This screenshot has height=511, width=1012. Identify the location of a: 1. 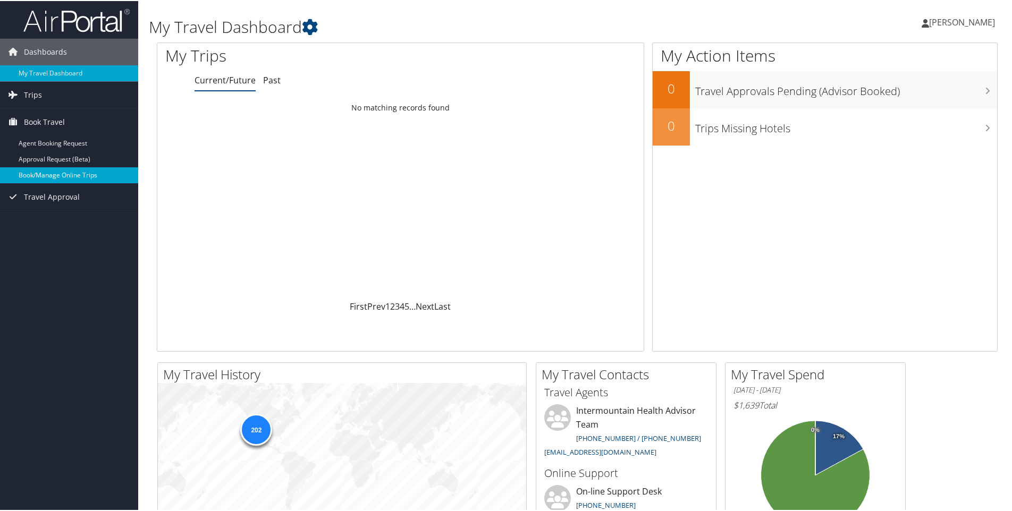
(388, 306).